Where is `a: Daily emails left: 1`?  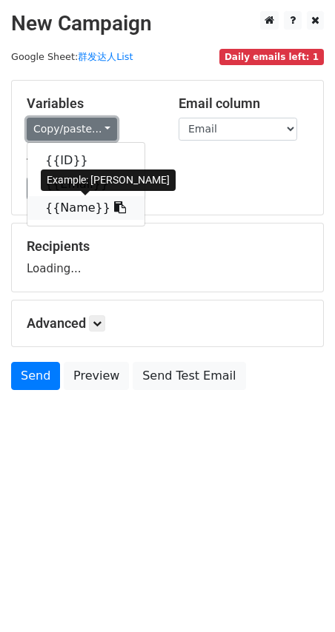 a: Daily emails left: 1 is located at coordinates (271, 56).